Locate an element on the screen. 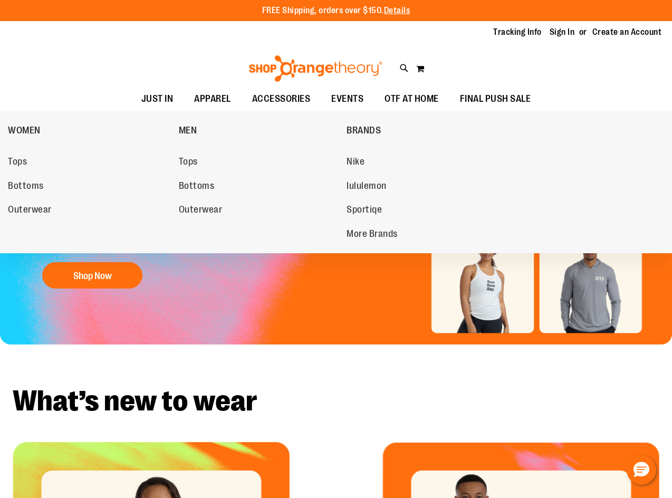  a: Sign In is located at coordinates (563, 32).